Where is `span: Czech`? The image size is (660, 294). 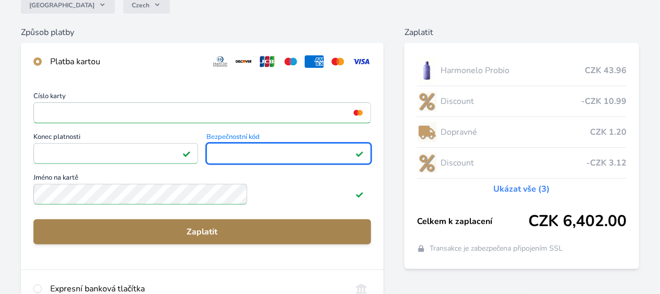
span: Czech is located at coordinates (141, 5).